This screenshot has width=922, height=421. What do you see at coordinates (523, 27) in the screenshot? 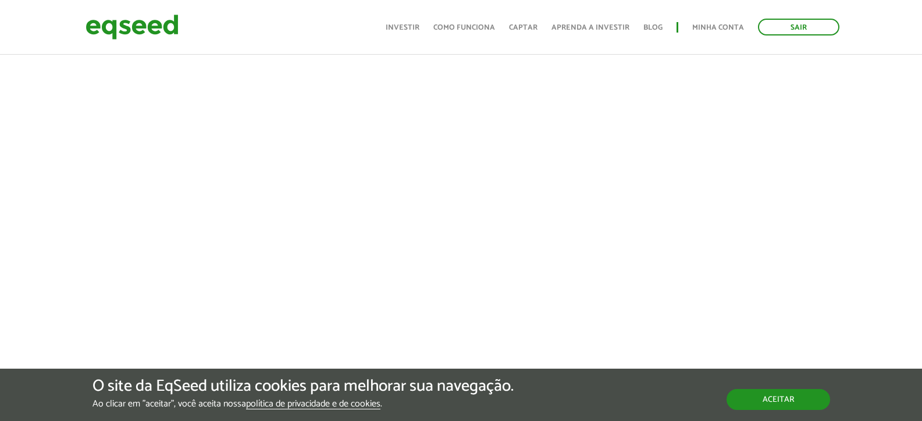
I see `a: Captar` at bounding box center [523, 27].